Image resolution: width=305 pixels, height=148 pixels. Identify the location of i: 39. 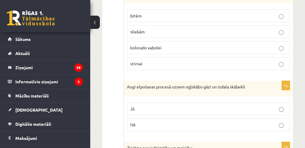
(79, 67).